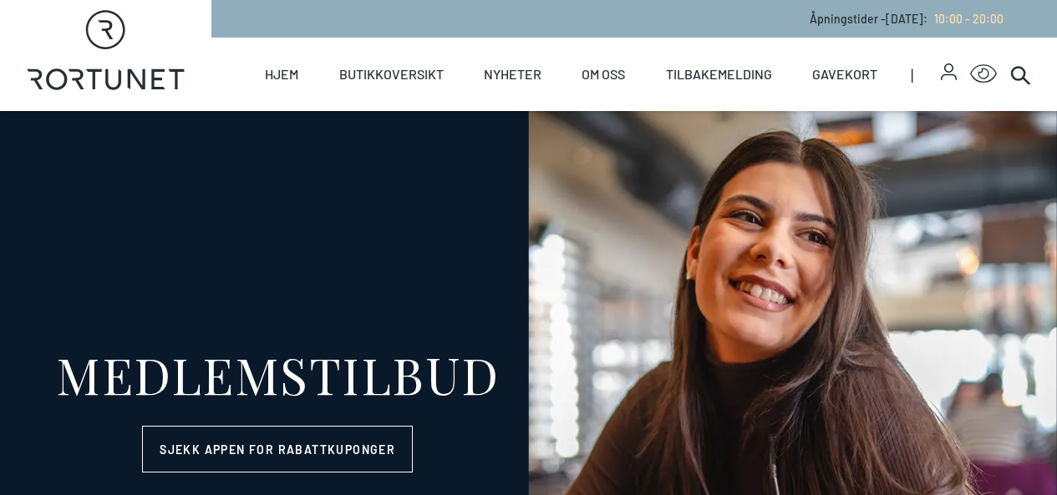  Describe the element at coordinates (965, 18) in the screenshot. I see `a: 10:00 - 20:00` at that location.